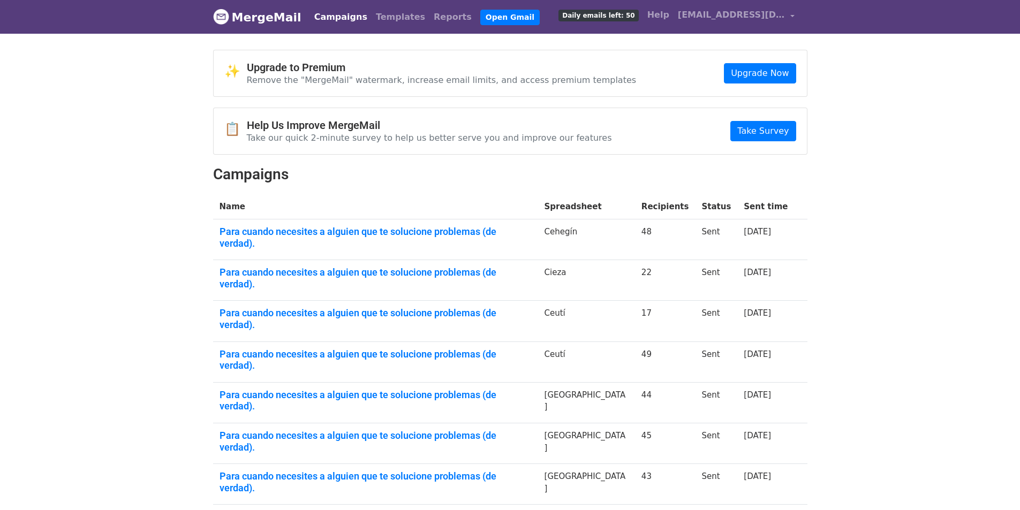 Image resolution: width=1020 pixels, height=510 pixels. Describe the element at coordinates (665, 485) in the screenshot. I see `td: 43` at that location.